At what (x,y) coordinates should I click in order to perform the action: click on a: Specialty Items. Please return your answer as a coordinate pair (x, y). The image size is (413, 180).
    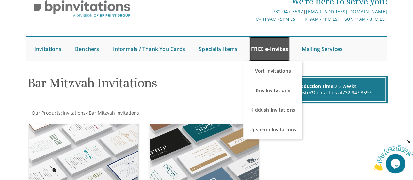
    Looking at the image, I should click on (218, 49).